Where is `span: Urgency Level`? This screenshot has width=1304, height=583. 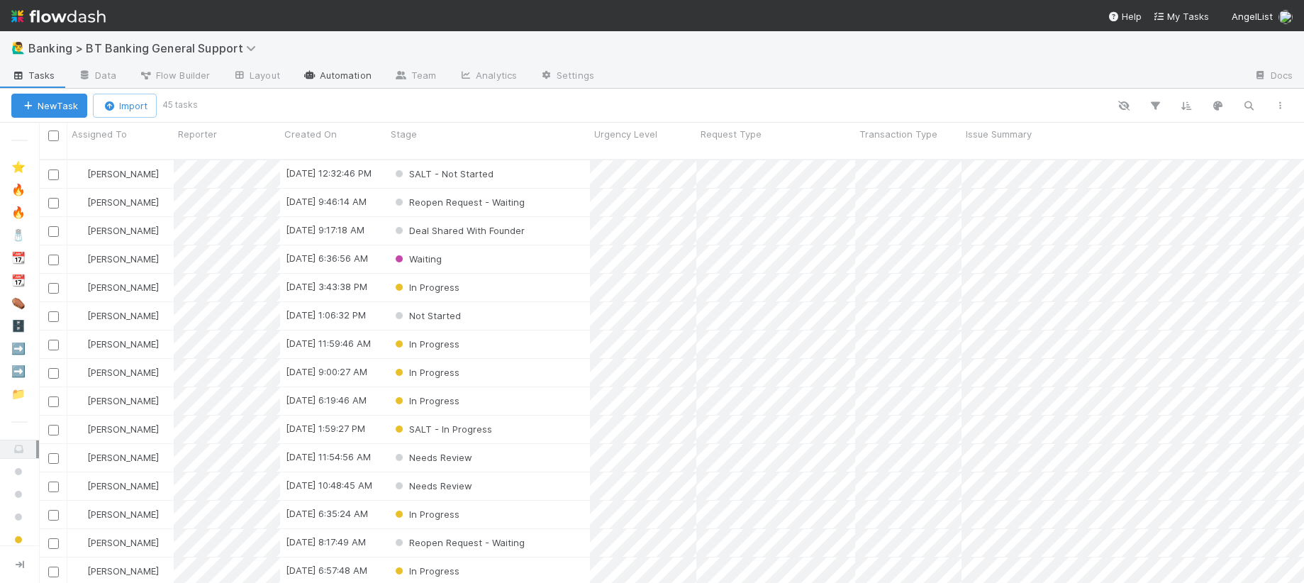
span: Urgency Level is located at coordinates (626, 134).